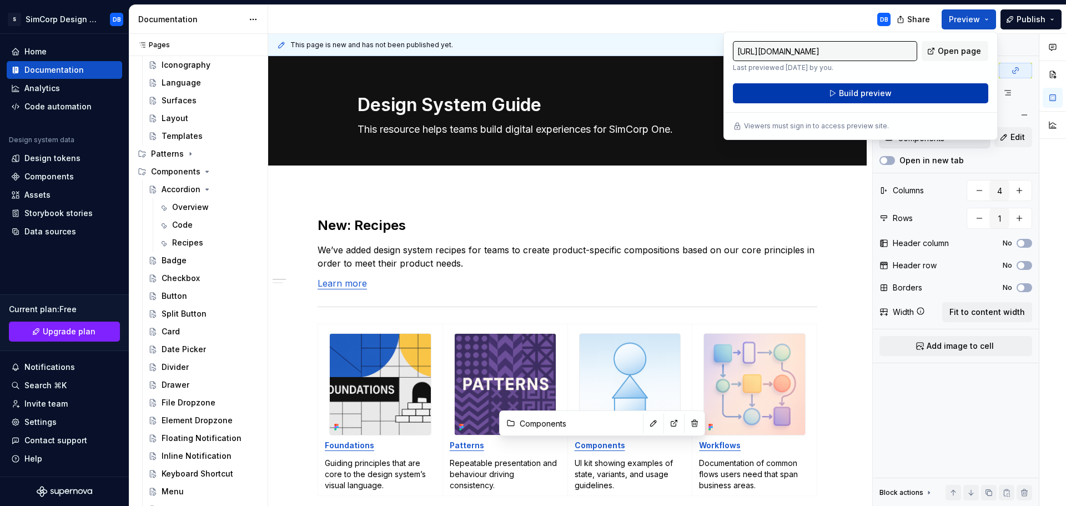 This screenshot has height=506, width=1066. Describe the element at coordinates (41, 422) in the screenshot. I see `div: Settings` at that location.